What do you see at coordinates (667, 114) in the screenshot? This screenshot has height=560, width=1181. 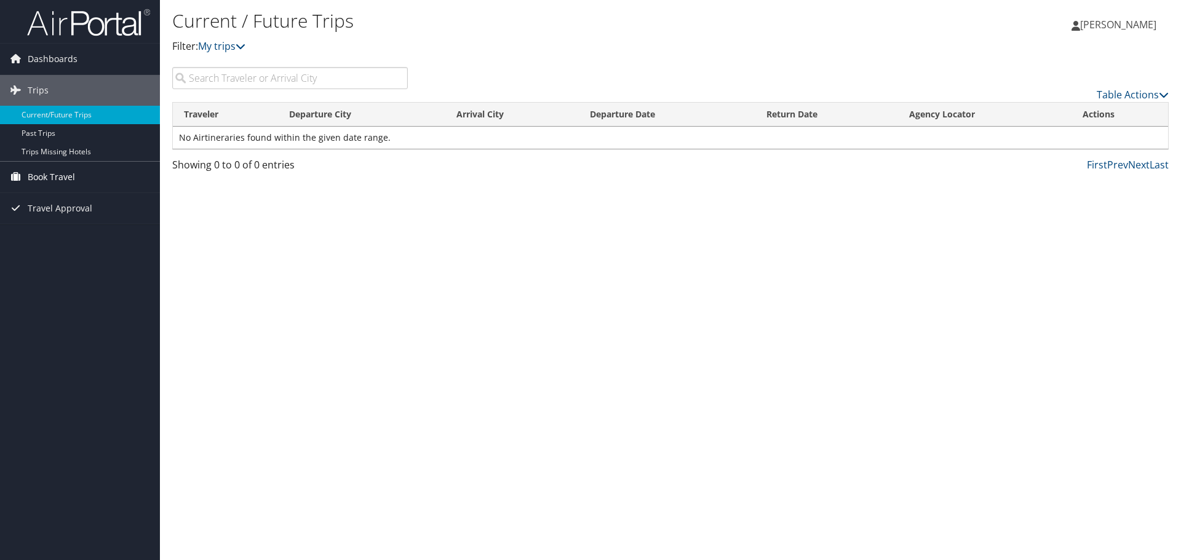 I see `th: Departure Date: activate to sort column descending` at bounding box center [667, 114].